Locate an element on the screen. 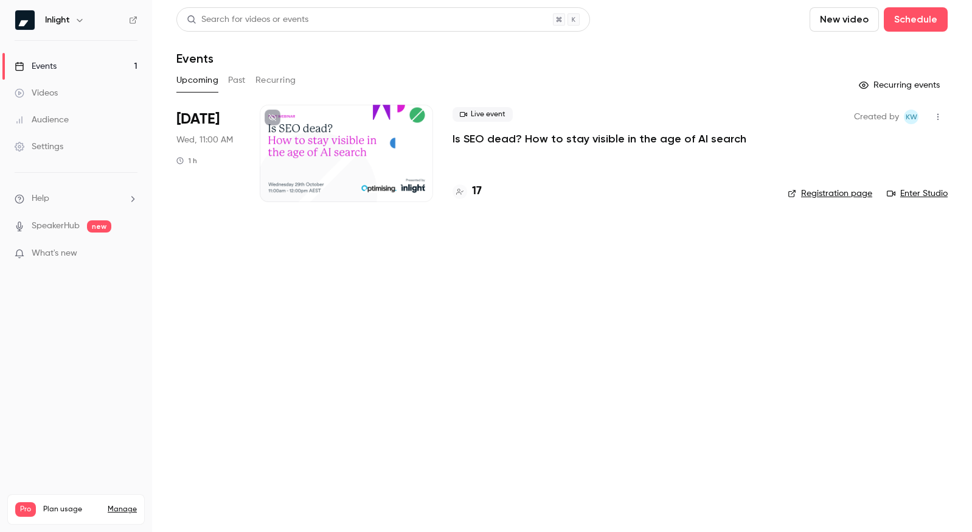  div: 1 h is located at coordinates (187, 161).